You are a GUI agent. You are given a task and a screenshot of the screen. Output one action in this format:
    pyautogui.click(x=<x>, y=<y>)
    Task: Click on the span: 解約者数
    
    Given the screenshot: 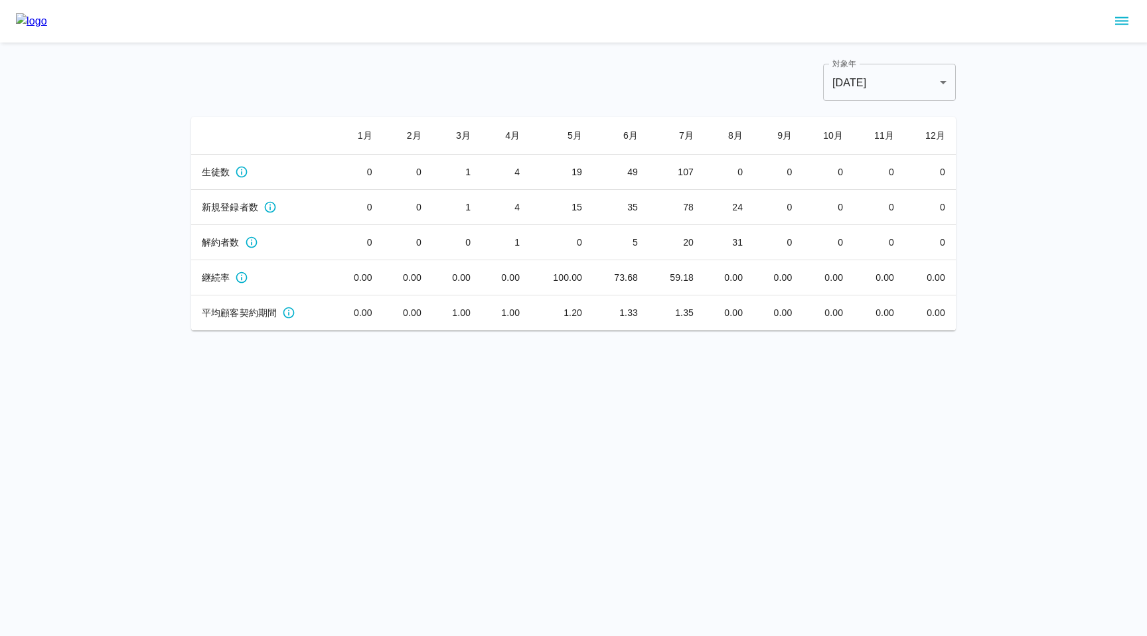 What is the action you would take?
    pyautogui.click(x=220, y=242)
    